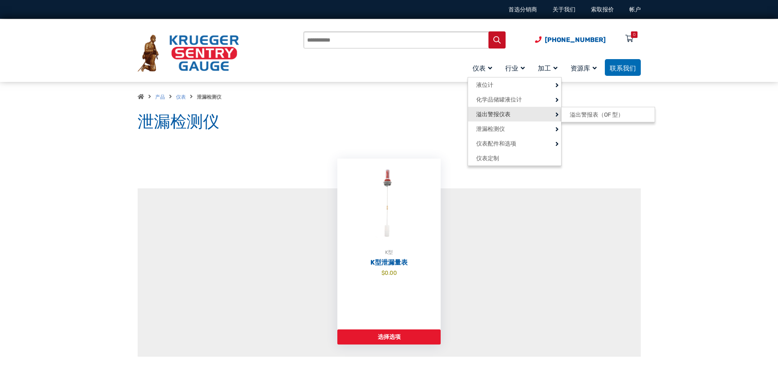 Image resolution: width=778 pixels, height=371 pixels. Describe the element at coordinates (160, 97) in the screenshot. I see `font: 产品` at that location.